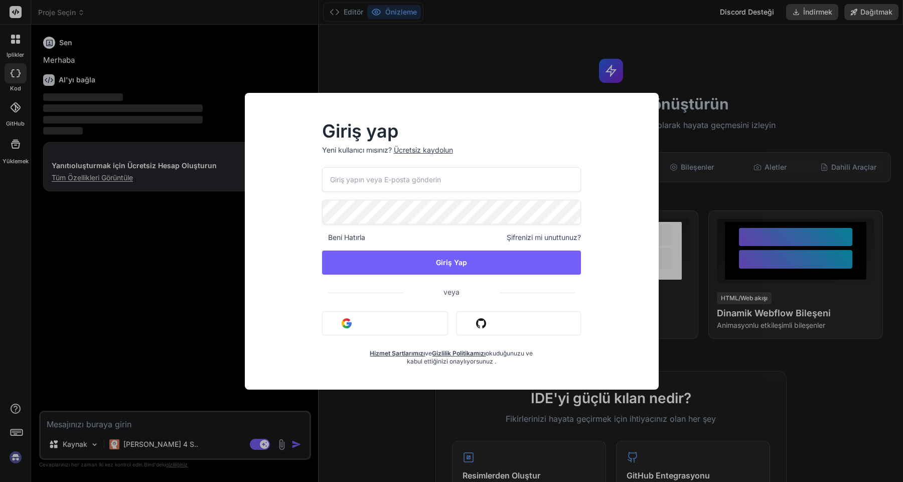 The height and width of the screenshot is (482, 903). What do you see at coordinates (428, 353) in the screenshot?
I see `font: ve` at bounding box center [428, 353].